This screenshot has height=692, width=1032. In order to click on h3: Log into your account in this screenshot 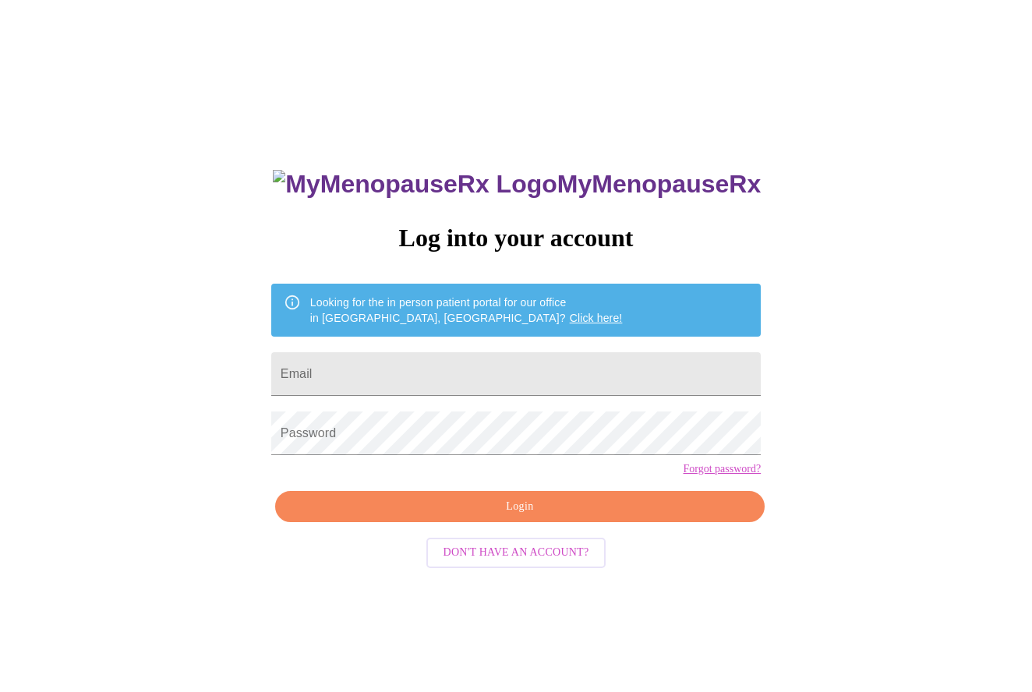, I will do `click(516, 238)`.